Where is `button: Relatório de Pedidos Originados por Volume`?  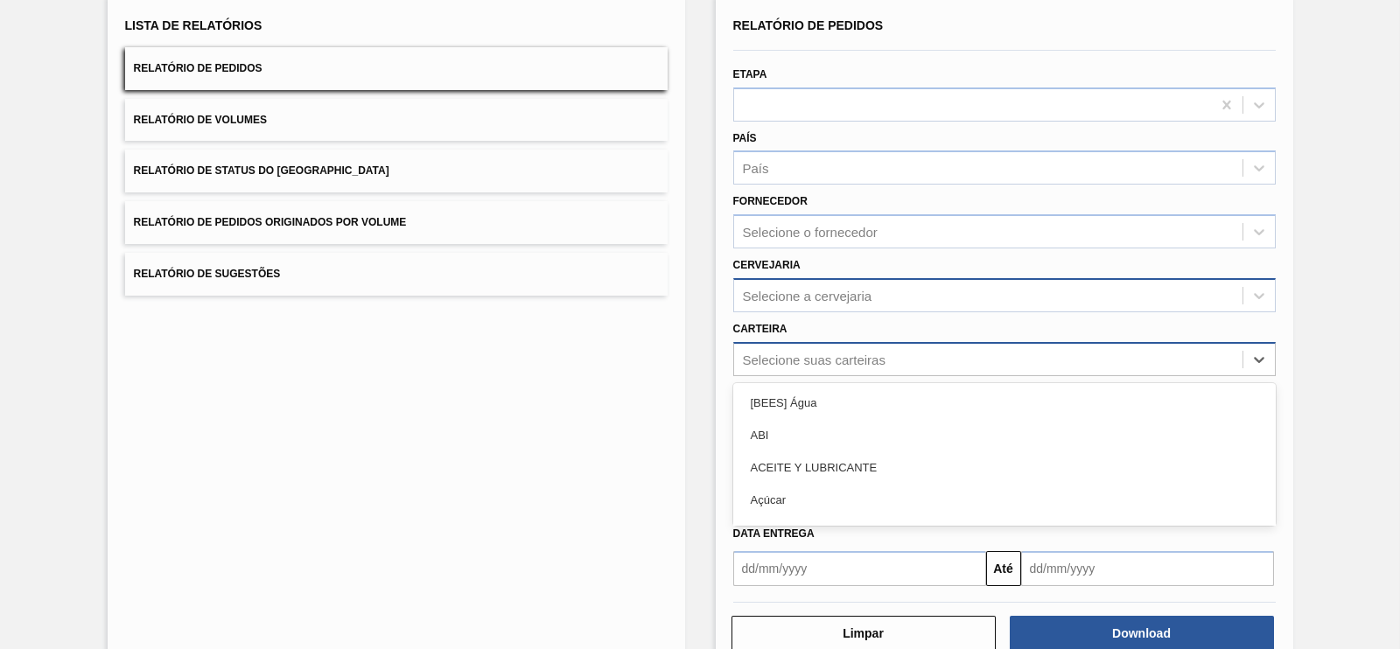
button: Relatório de Pedidos Originados por Volume is located at coordinates (396, 222).